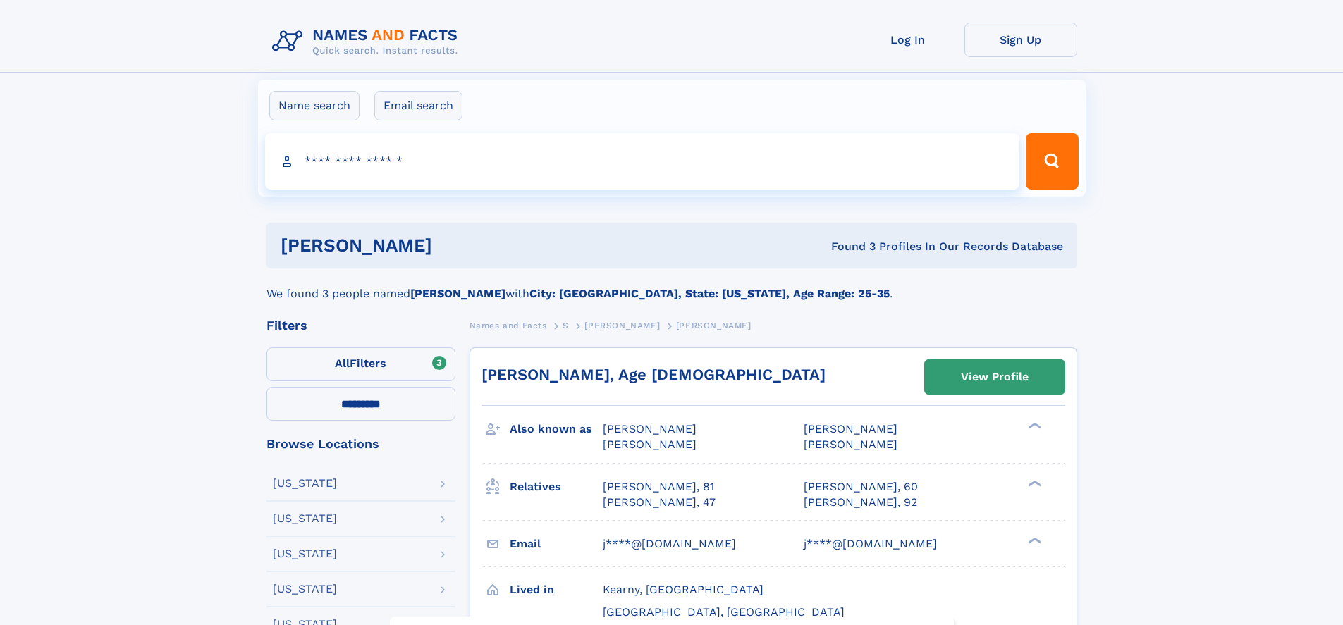 The image size is (1343, 625). What do you see at coordinates (368, 42) in the screenshot?
I see `img: Logo Names and Facts` at bounding box center [368, 42].